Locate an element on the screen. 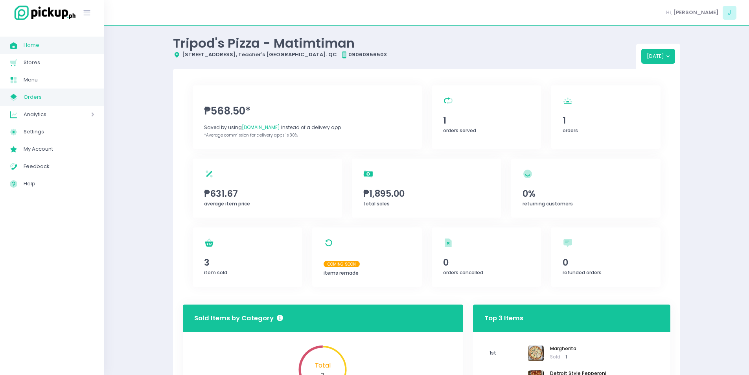 Image resolution: width=749 pixels, height=375 pixels. span: 1st is located at coordinates (506, 353).